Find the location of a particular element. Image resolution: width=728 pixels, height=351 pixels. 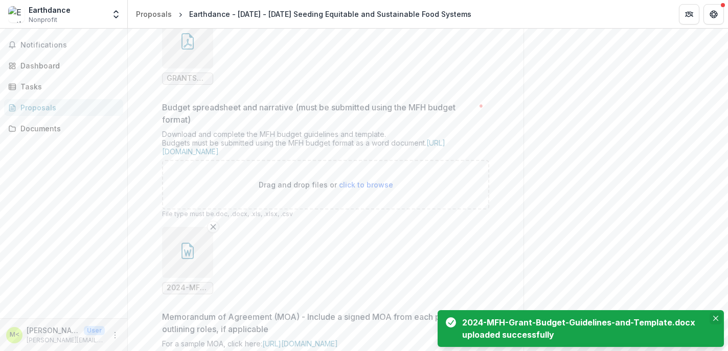

div: 2024-MFH-Grant-Budget-Guidelines-and-Template.docx uploaded successfully is located at coordinates (583, 329).